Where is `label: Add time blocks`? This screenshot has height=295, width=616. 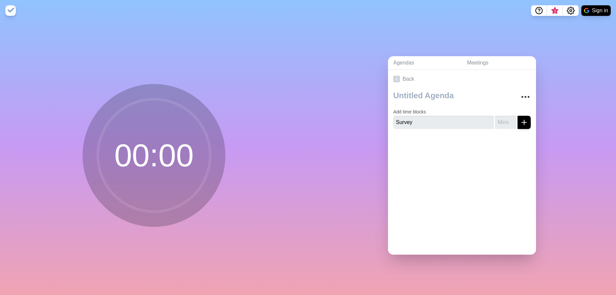
label: Add time blocks is located at coordinates (410, 112).